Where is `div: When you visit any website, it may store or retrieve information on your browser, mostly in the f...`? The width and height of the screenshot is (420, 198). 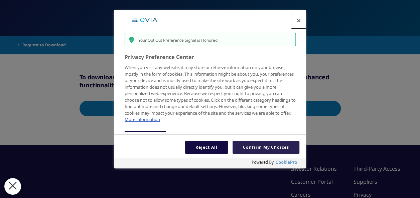
div: When you visit any website, it may store or retrieve information on your browser, mostly in the f... is located at coordinates (210, 94).